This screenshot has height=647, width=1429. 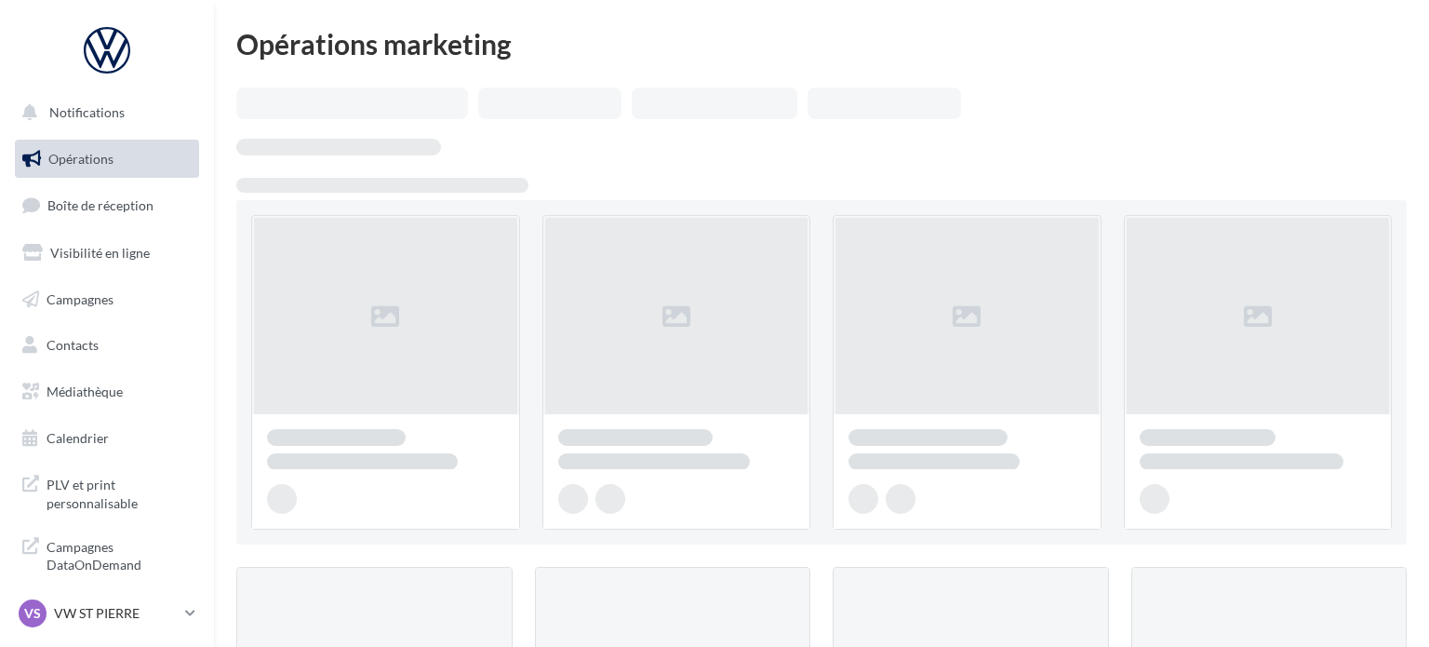 I want to click on a: Visibilité en ligne, so click(x=107, y=253).